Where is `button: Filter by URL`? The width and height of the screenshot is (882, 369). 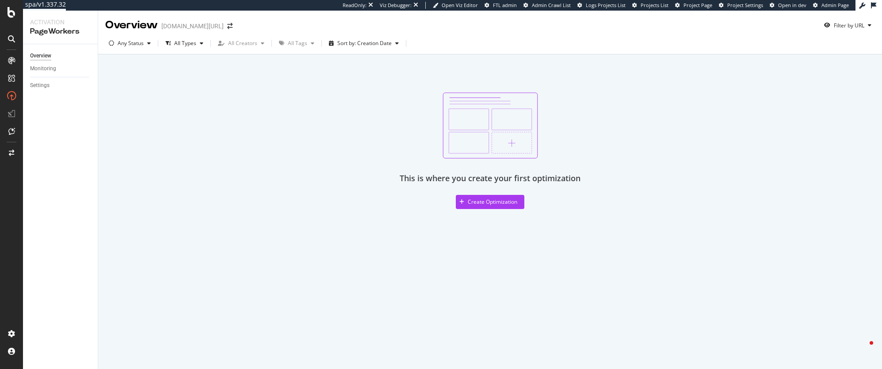
button: Filter by URL is located at coordinates (847, 25).